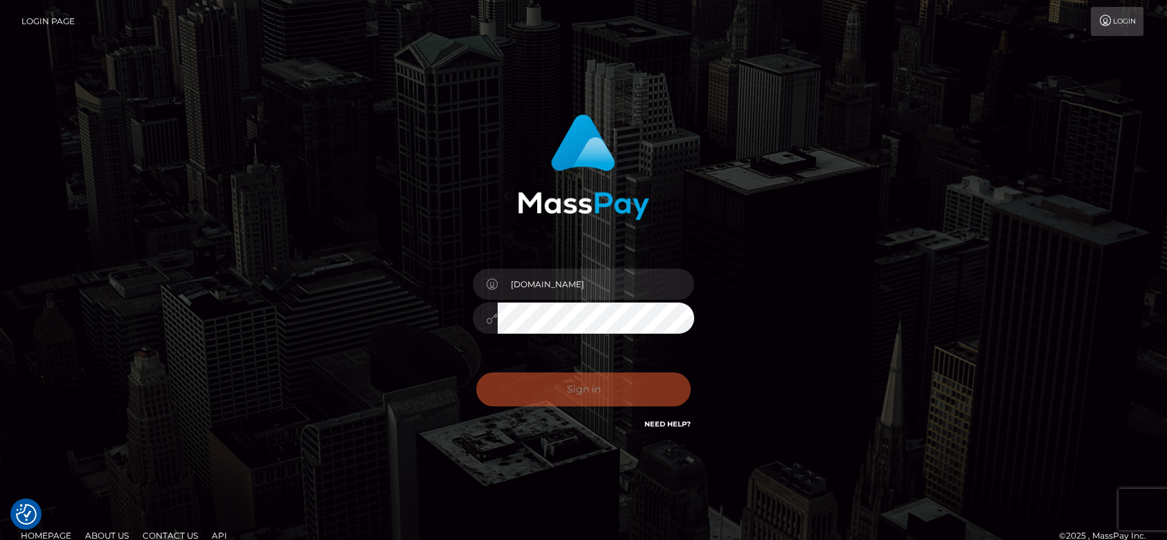 The height and width of the screenshot is (540, 1167). What do you see at coordinates (596, 284) in the screenshot?
I see `input: Username...` at bounding box center [596, 284].